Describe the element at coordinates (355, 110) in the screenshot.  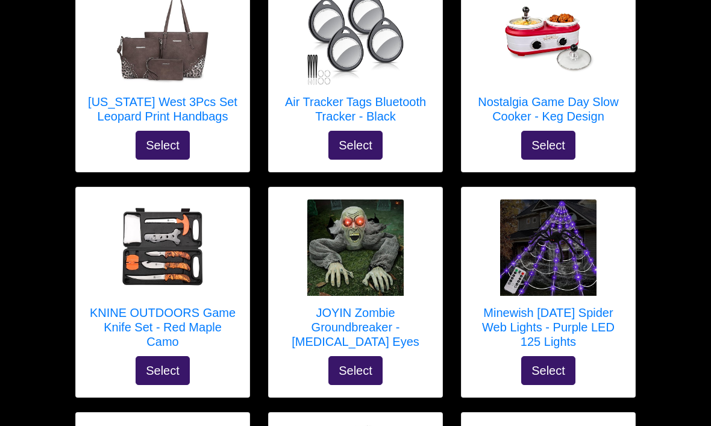
I see `h5: Air Tracker Tags Bluetooth Tracker - Black` at that location.